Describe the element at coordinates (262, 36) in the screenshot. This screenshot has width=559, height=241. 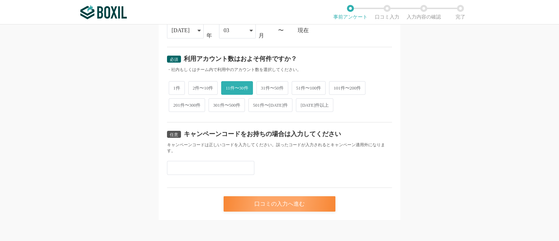
I see `div: 月` at that location.